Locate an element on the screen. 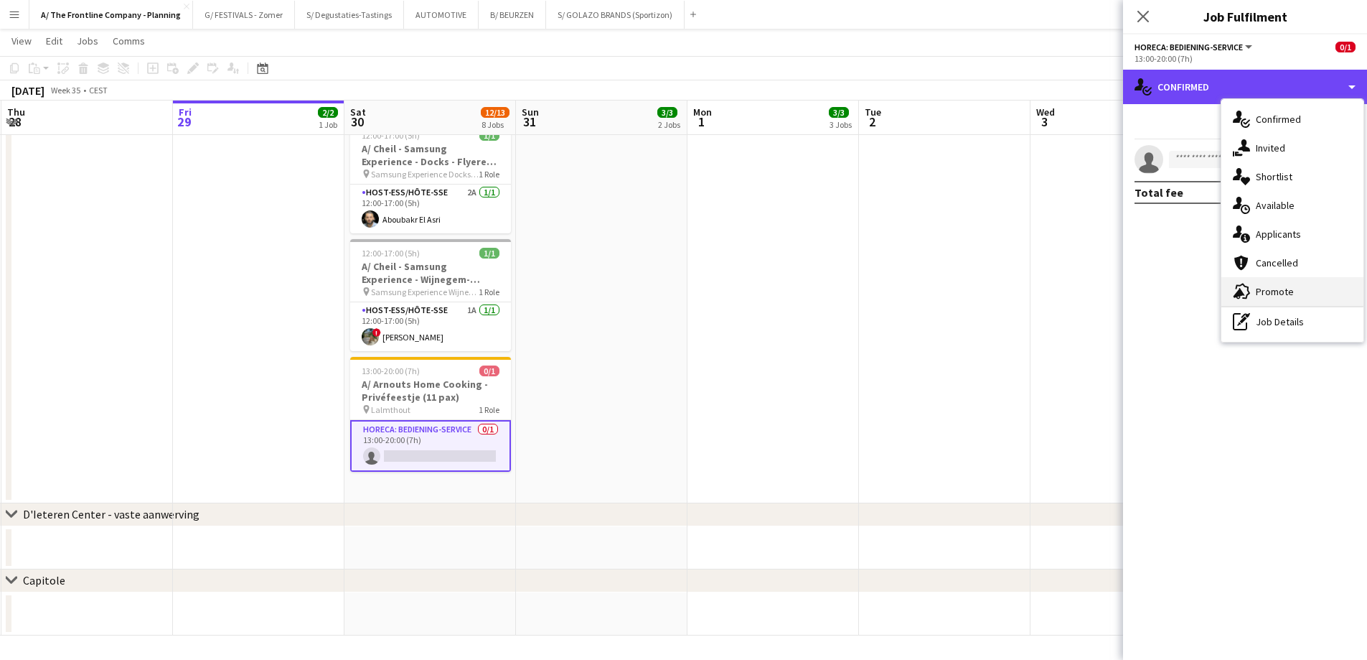  a: Edit is located at coordinates (54, 41).